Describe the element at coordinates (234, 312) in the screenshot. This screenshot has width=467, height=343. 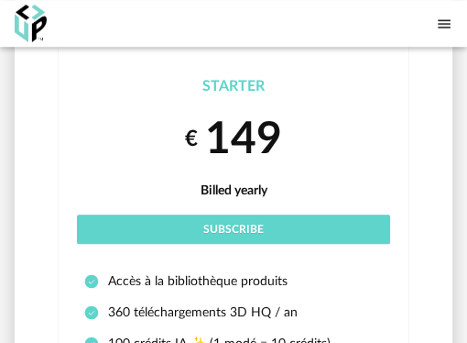
I see `li: 360 téléchargements 3D HQ / an` at that location.